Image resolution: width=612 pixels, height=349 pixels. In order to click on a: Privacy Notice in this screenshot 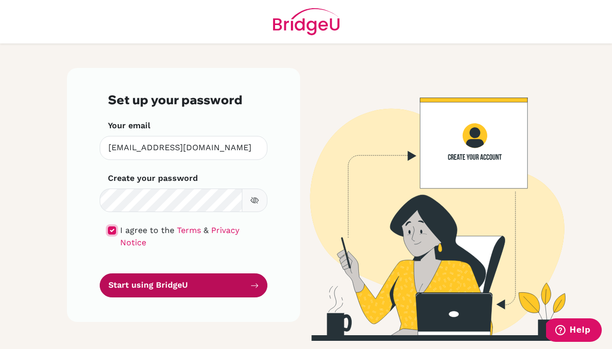, I will do `click(179, 236)`.